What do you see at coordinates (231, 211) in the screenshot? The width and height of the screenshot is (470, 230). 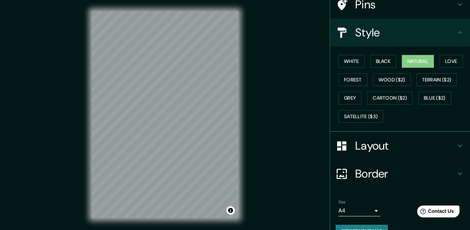 I see `button: Toggle attribution` at bounding box center [231, 211].